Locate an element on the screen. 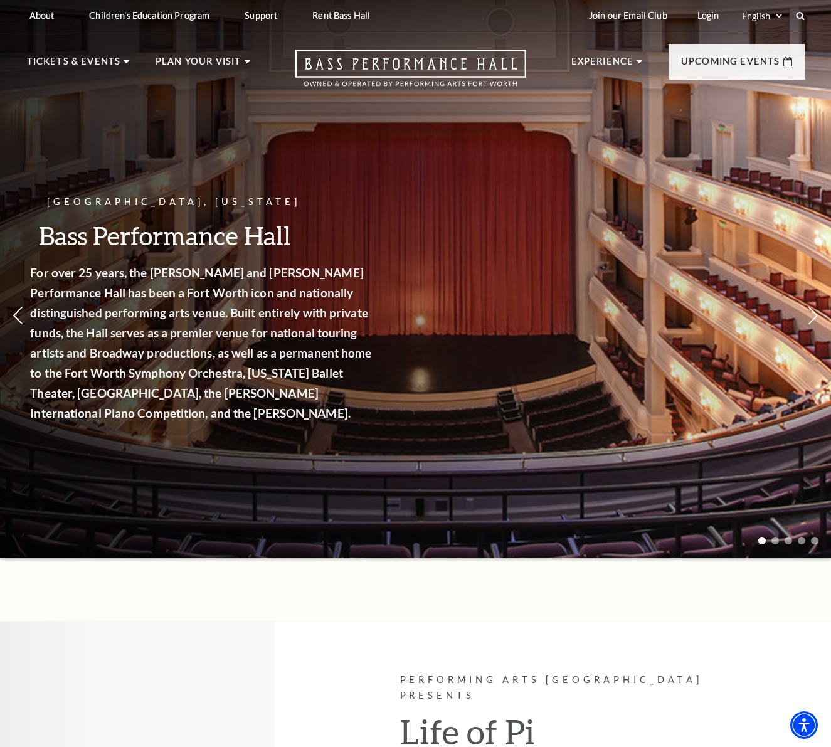  p: About is located at coordinates (42, 15).